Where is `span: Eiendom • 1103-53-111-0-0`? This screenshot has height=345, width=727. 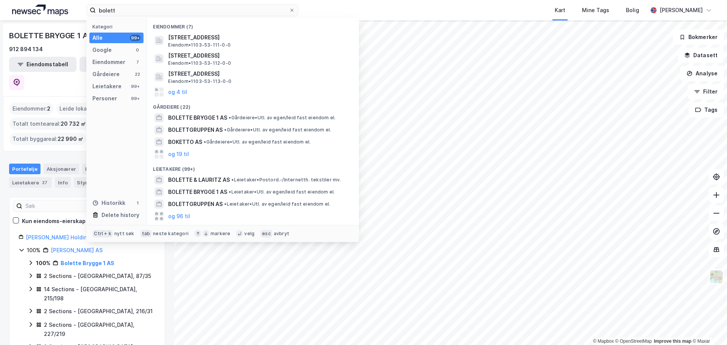
span: Eiendom • 1103-53-111-0-0 is located at coordinates (199, 45).